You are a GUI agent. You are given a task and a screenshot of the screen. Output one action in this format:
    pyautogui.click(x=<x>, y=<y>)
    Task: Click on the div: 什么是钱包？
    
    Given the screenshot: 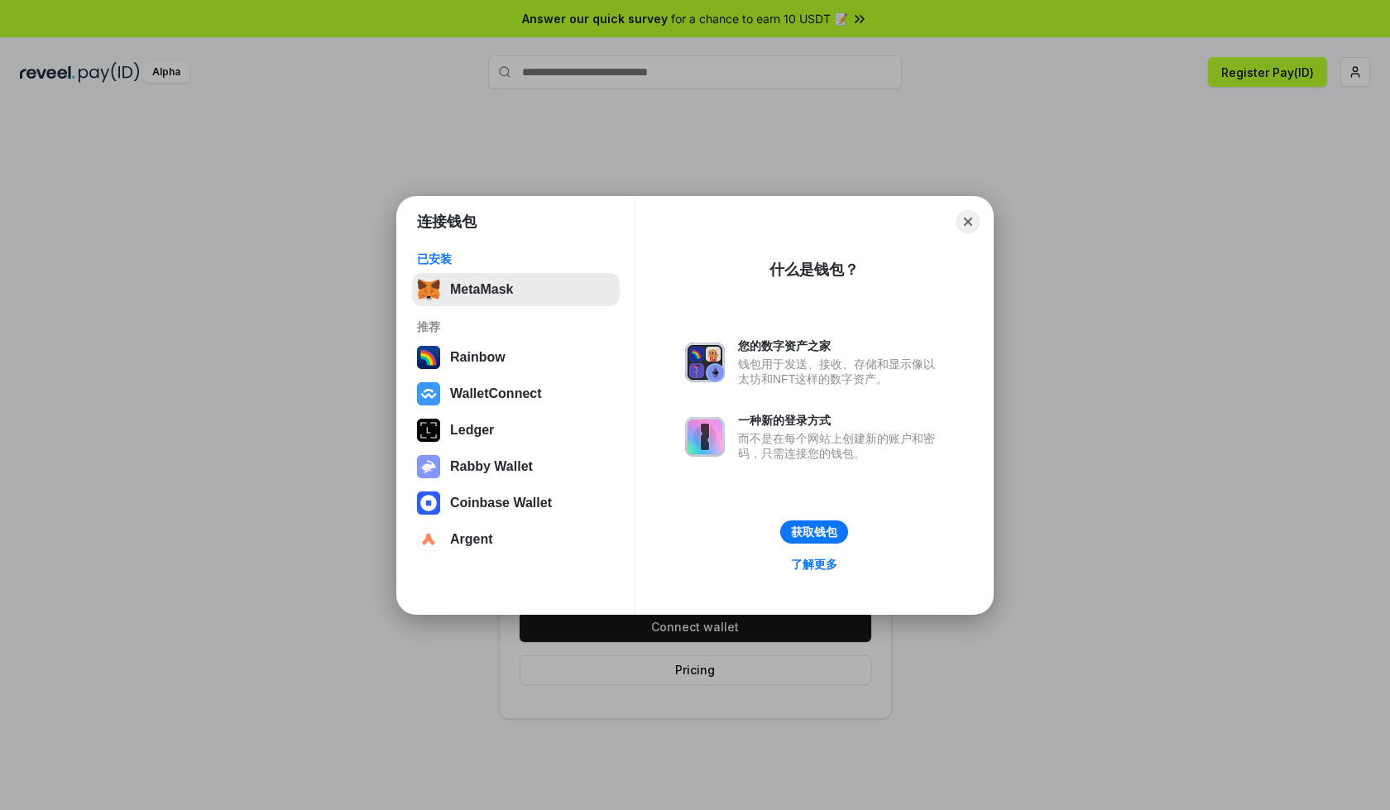 What is the action you would take?
    pyautogui.click(x=814, y=270)
    